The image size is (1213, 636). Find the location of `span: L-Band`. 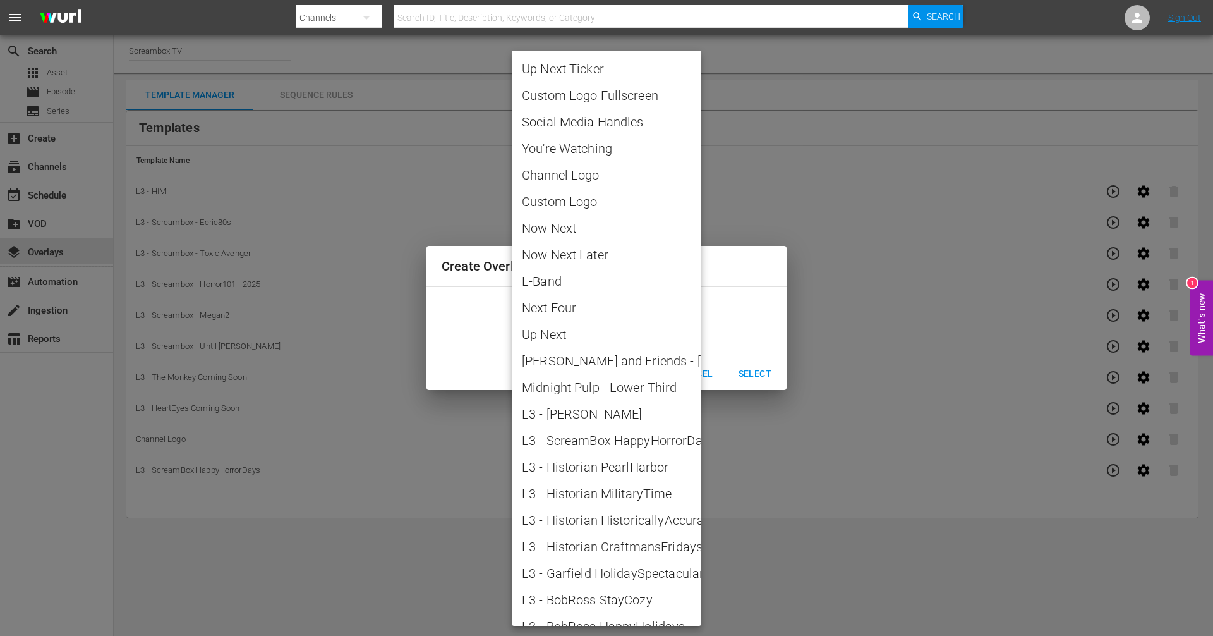

span: L-Band is located at coordinates (607, 281).